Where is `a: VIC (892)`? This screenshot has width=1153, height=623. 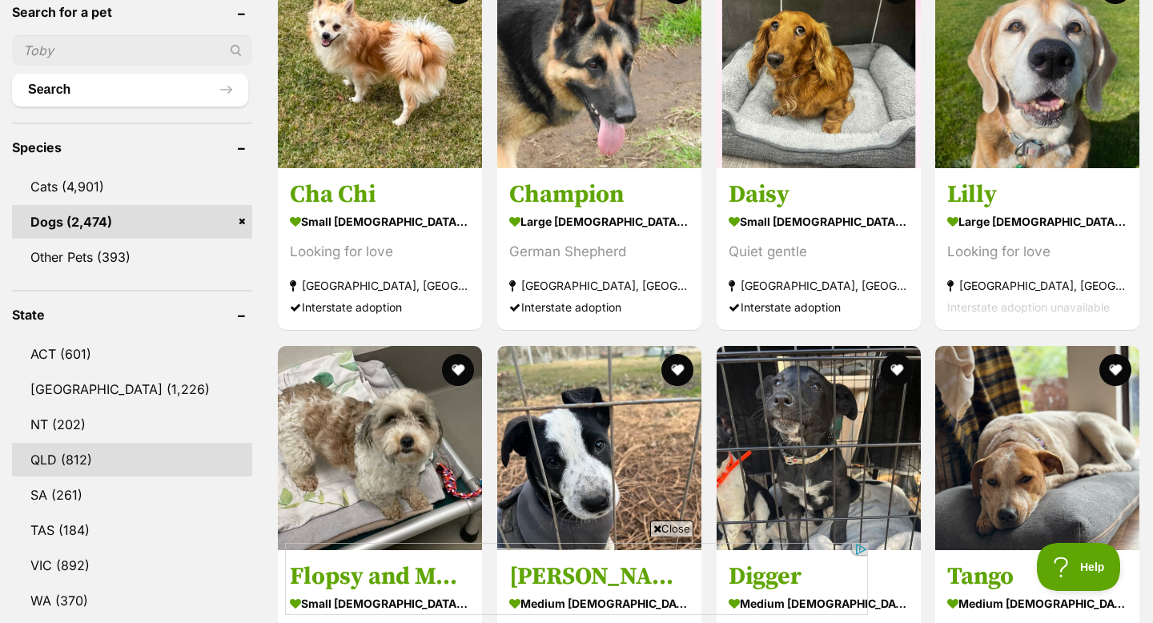 a: VIC (892) is located at coordinates (132, 565).